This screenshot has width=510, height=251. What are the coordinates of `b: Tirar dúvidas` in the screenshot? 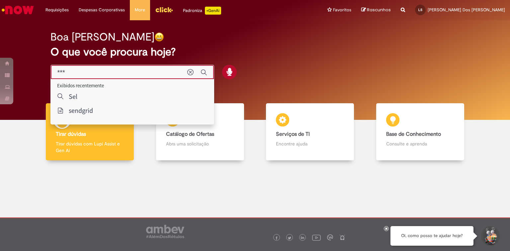 It's located at (71, 134).